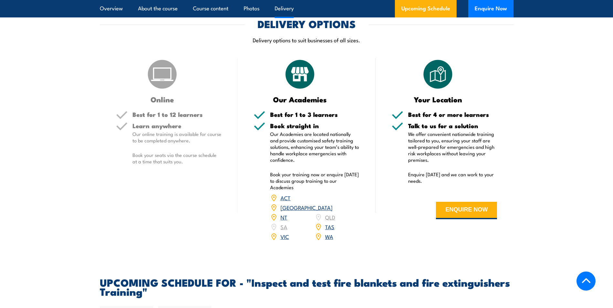 The height and width of the screenshot is (308, 613). What do you see at coordinates (315, 126) in the screenshot?
I see `h5: Book straight in` at bounding box center [315, 126].